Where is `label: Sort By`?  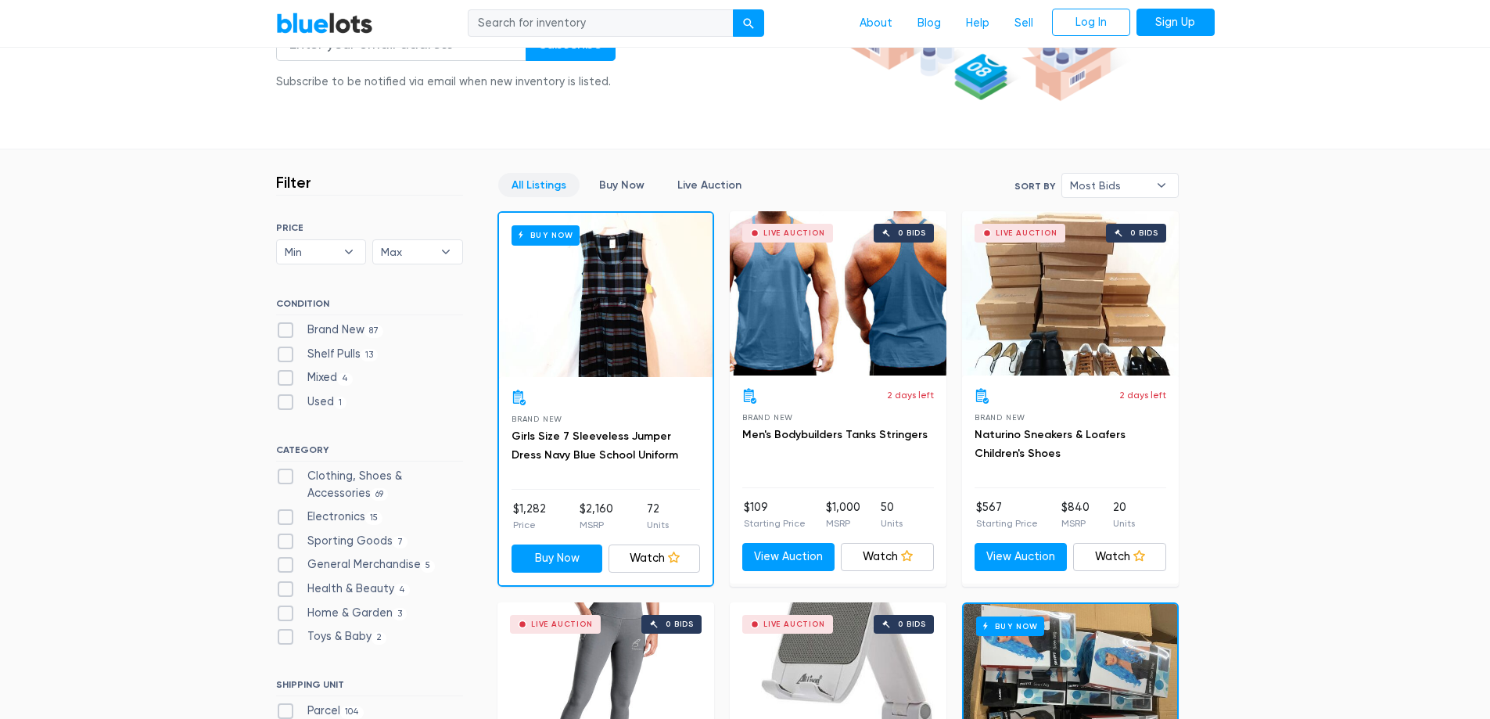
label: Sort By is located at coordinates (1035, 186).